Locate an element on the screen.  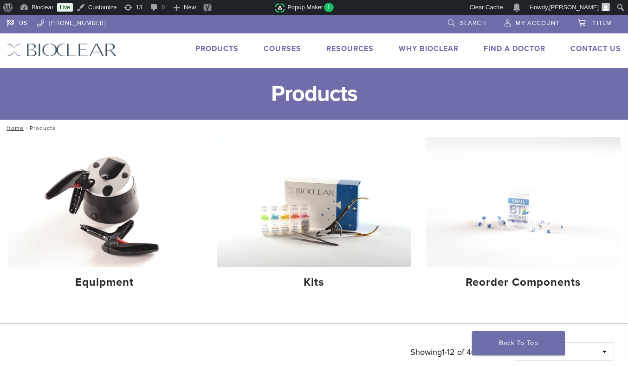
h4: Equipment is located at coordinates (104, 282).